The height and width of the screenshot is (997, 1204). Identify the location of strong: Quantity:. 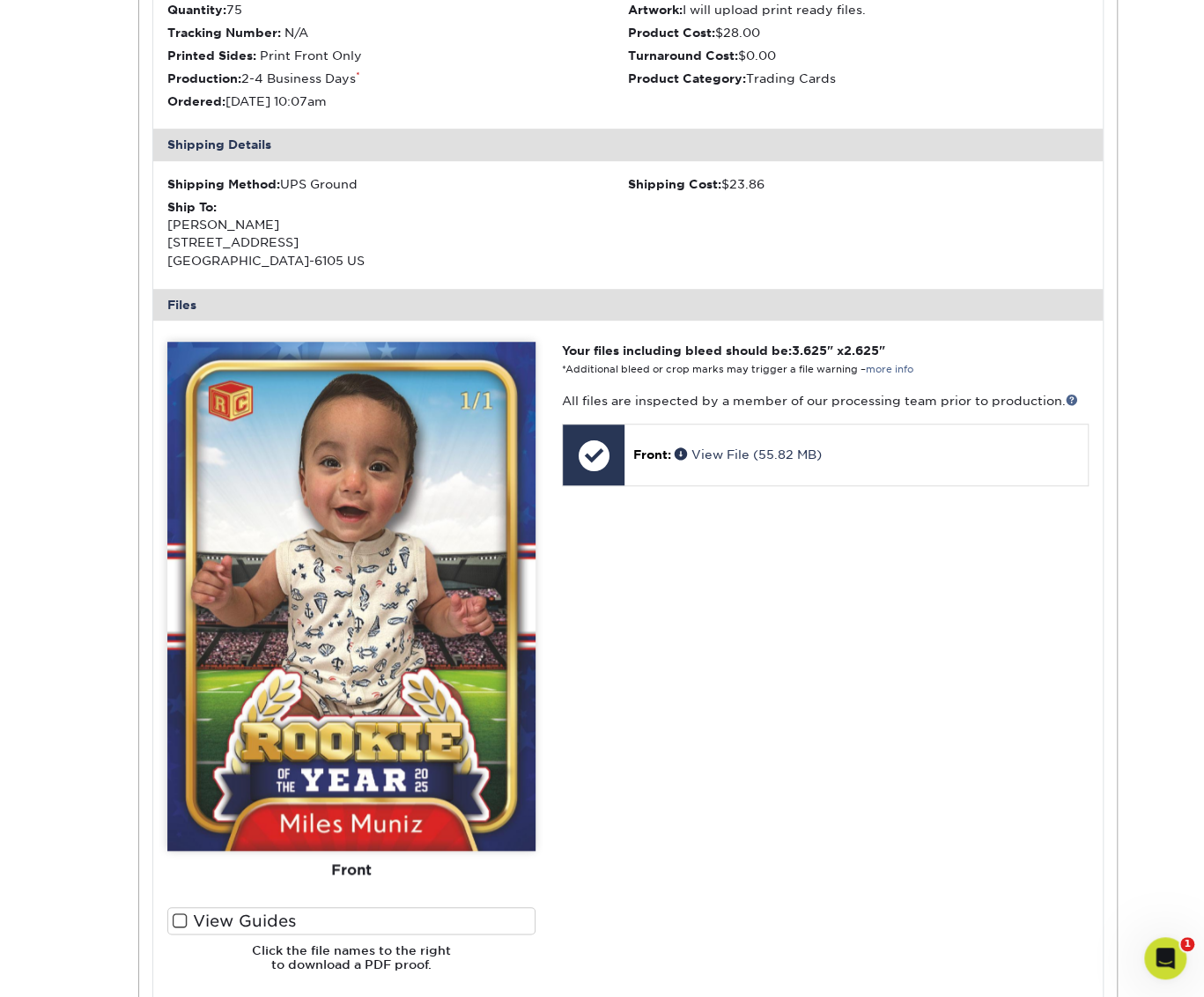
(196, 10).